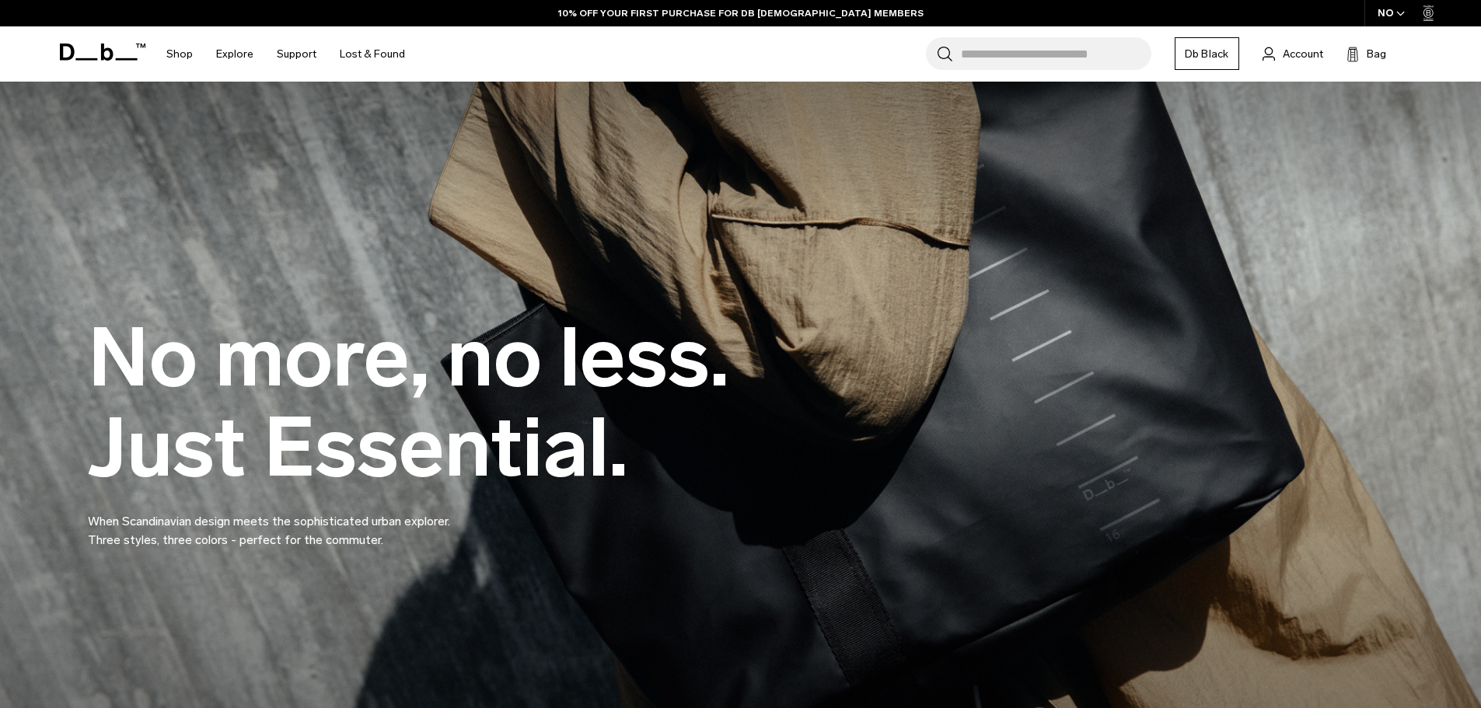  I want to click on a: Shop, so click(180, 54).